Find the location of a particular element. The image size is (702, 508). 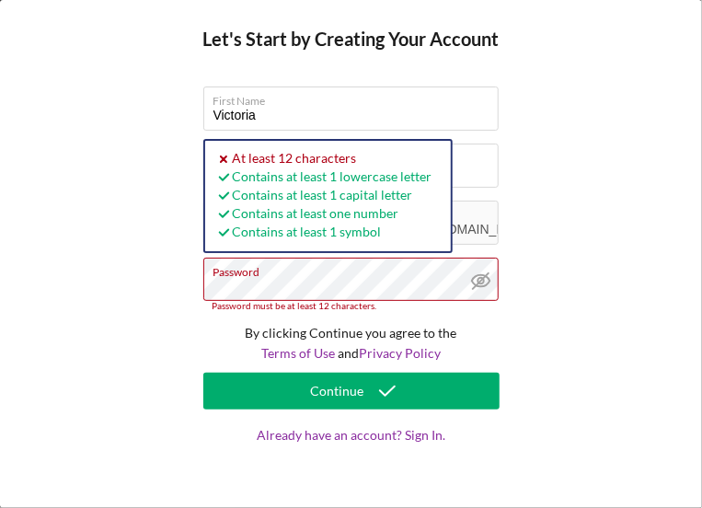

div: Contains at least 1 capital letter is located at coordinates (323, 196).